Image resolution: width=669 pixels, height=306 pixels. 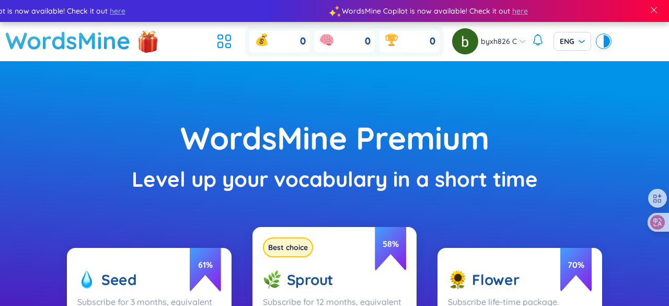 What do you see at coordinates (335, 138) in the screenshot?
I see `div: WordsMine Premium` at bounding box center [335, 138].